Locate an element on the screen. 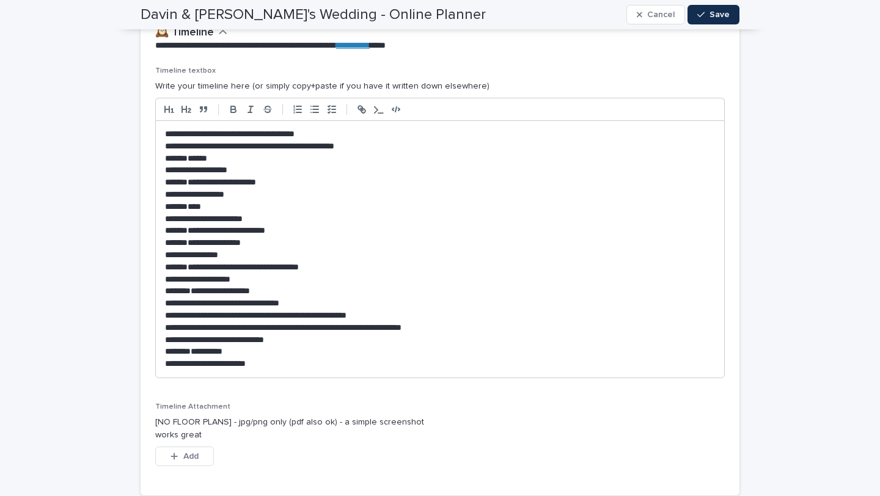  span: Save is located at coordinates (719, 15).